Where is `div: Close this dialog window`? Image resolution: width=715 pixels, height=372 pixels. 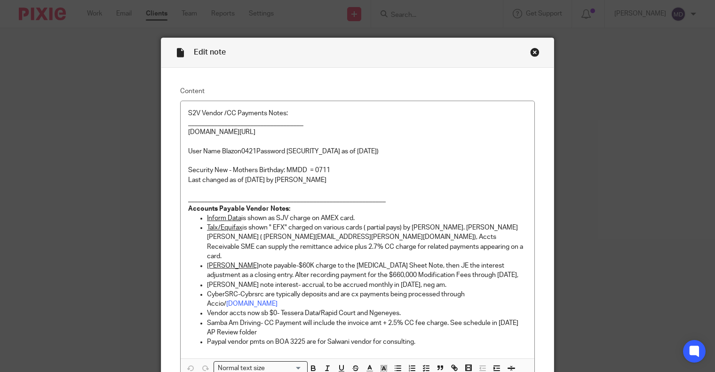 div: Close this dialog window is located at coordinates (535, 52).